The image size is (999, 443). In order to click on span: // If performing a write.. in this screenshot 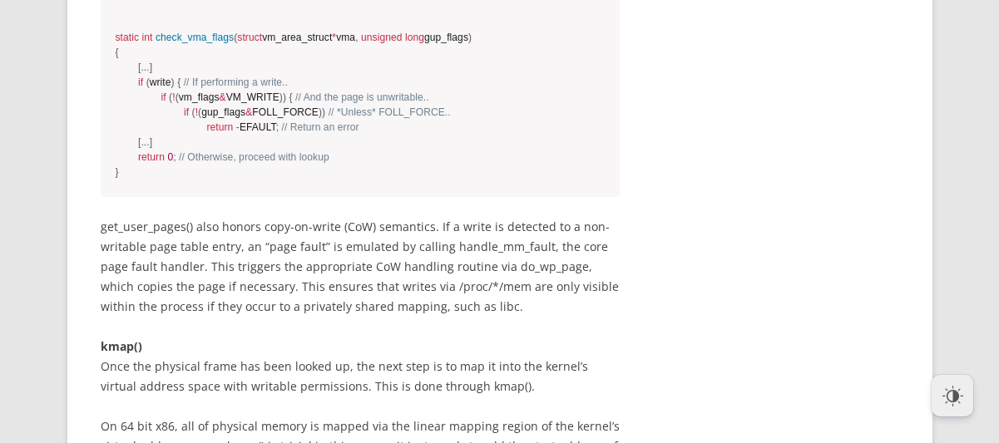, I will do `click(235, 82)`.